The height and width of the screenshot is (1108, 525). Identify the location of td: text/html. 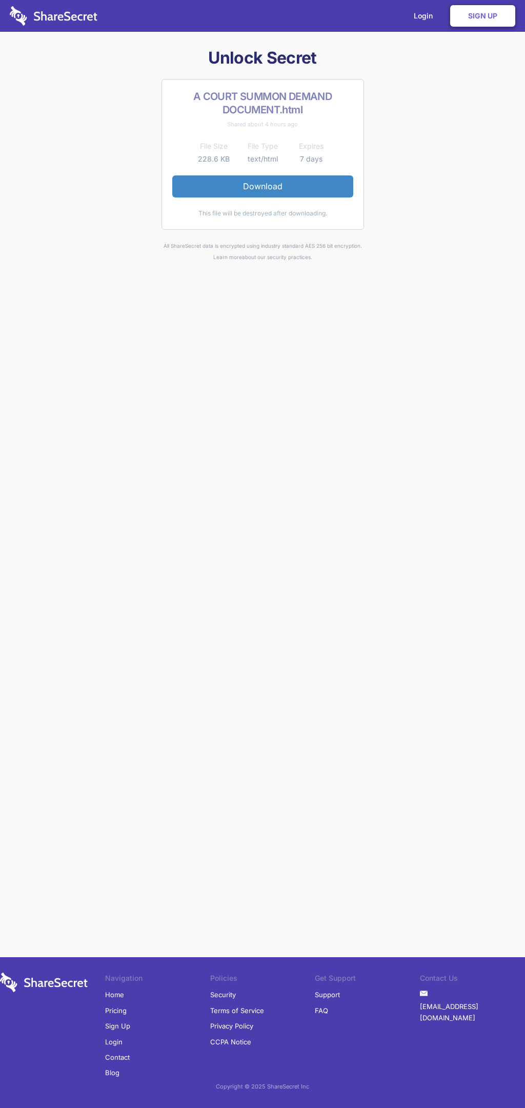
(263, 159).